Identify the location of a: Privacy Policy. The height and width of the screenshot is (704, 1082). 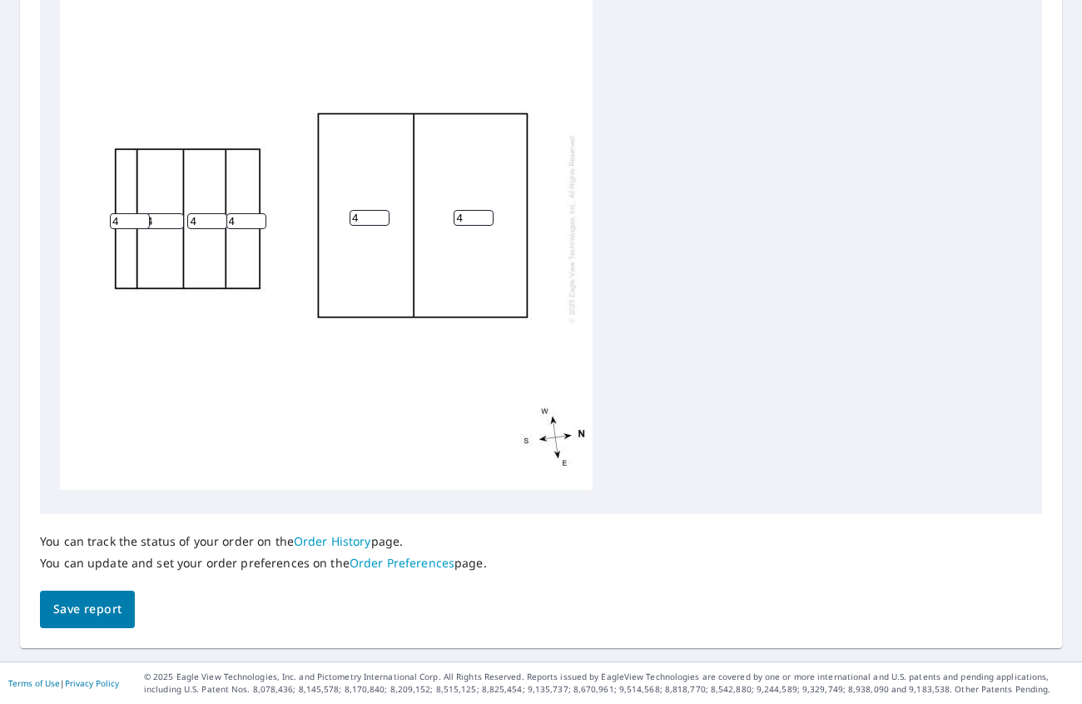
(92, 683).